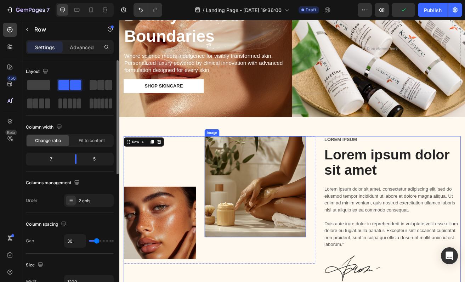  Describe the element at coordinates (45, 47) in the screenshot. I see `p: Settings` at that location.